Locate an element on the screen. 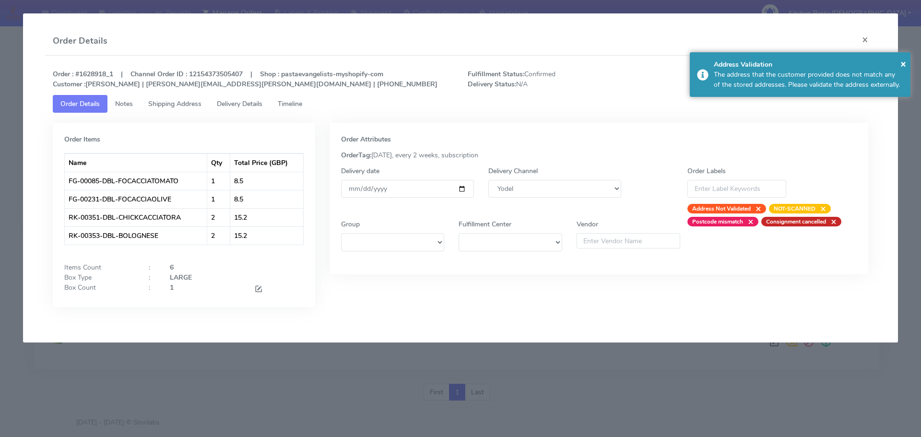 The height and width of the screenshot is (437, 921). strong: Fulfillment Status: is located at coordinates (496, 74).